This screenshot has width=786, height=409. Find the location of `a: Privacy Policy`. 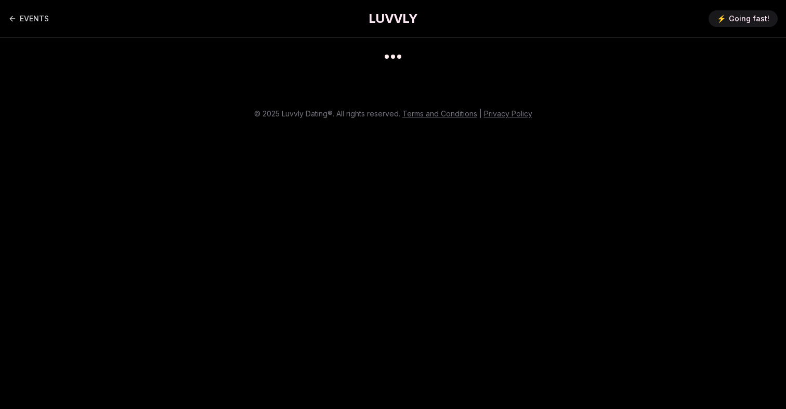

a: Privacy Policy is located at coordinates (508, 113).